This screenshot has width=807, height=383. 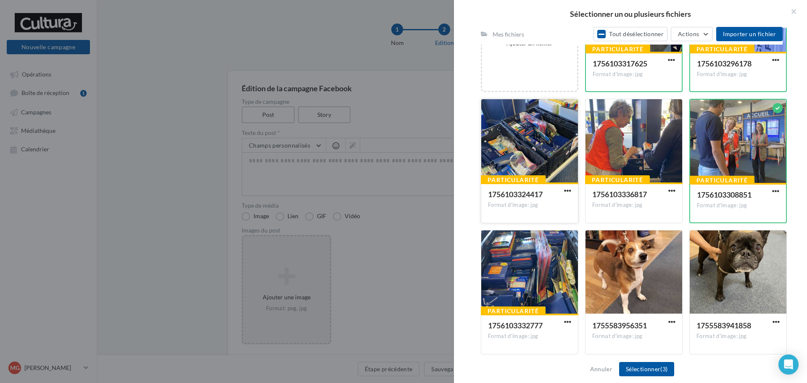 I want to click on span: 1756103296178, so click(x=724, y=63).